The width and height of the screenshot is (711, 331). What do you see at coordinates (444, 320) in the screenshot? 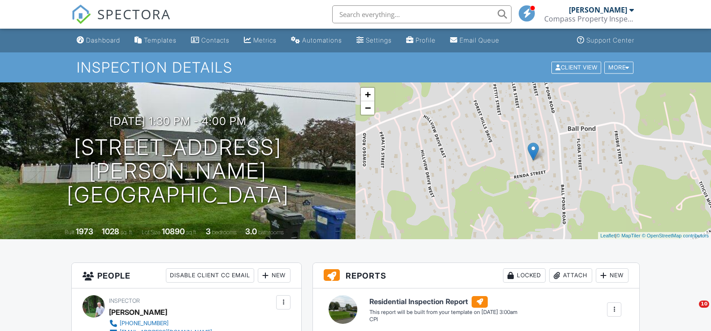
I see `div: CPI` at bounding box center [444, 320].